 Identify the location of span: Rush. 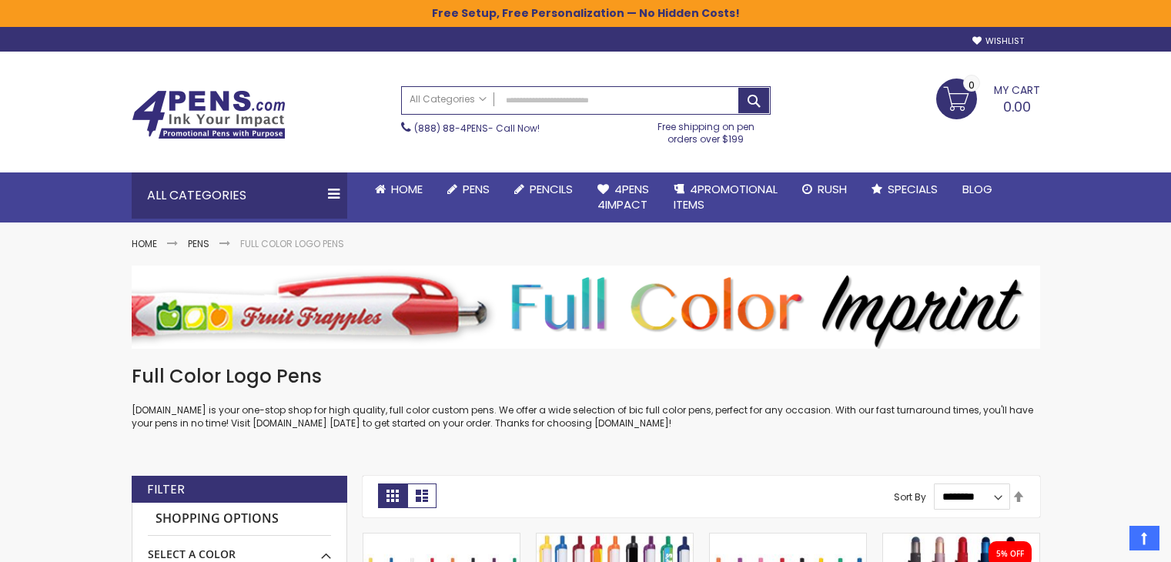
(832, 189).